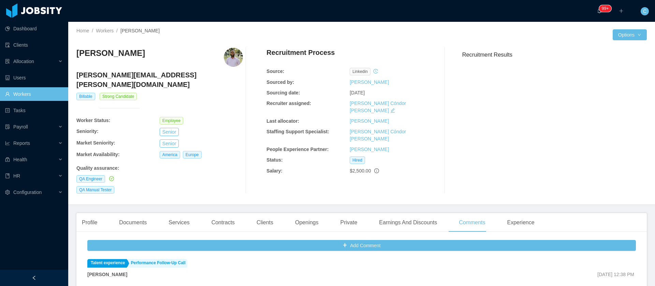 The image size is (655, 286). Describe the element at coordinates (377, 171) in the screenshot. I see `span: info-circle` at that location.